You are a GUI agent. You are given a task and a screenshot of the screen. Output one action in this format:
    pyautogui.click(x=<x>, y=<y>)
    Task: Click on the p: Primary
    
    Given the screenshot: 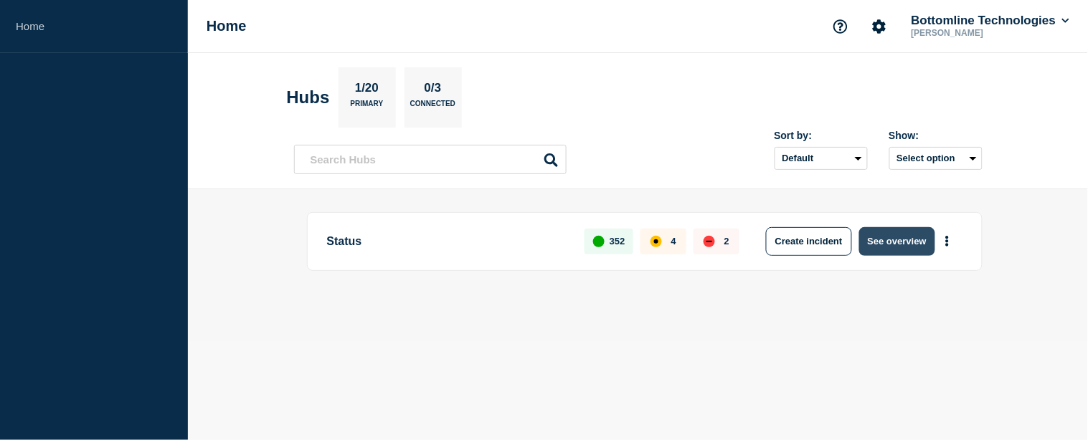 What is the action you would take?
    pyautogui.click(x=367, y=107)
    